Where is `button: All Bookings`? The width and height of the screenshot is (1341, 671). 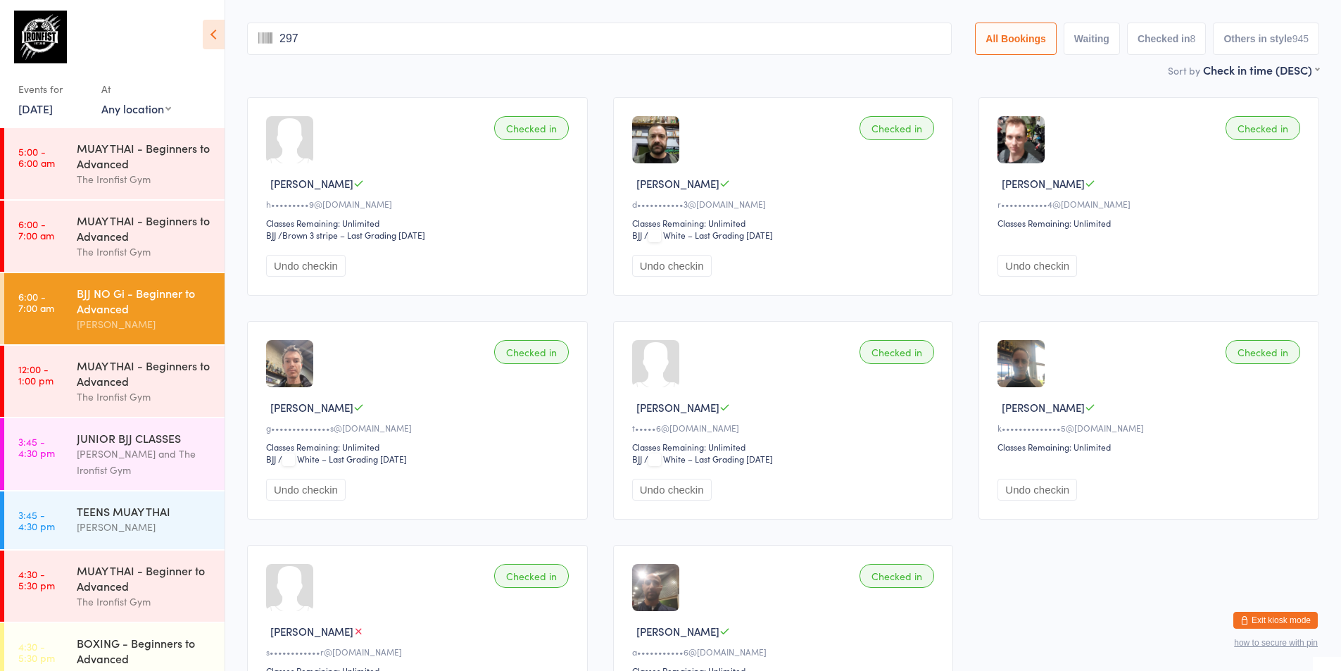 button: All Bookings is located at coordinates (1016, 39).